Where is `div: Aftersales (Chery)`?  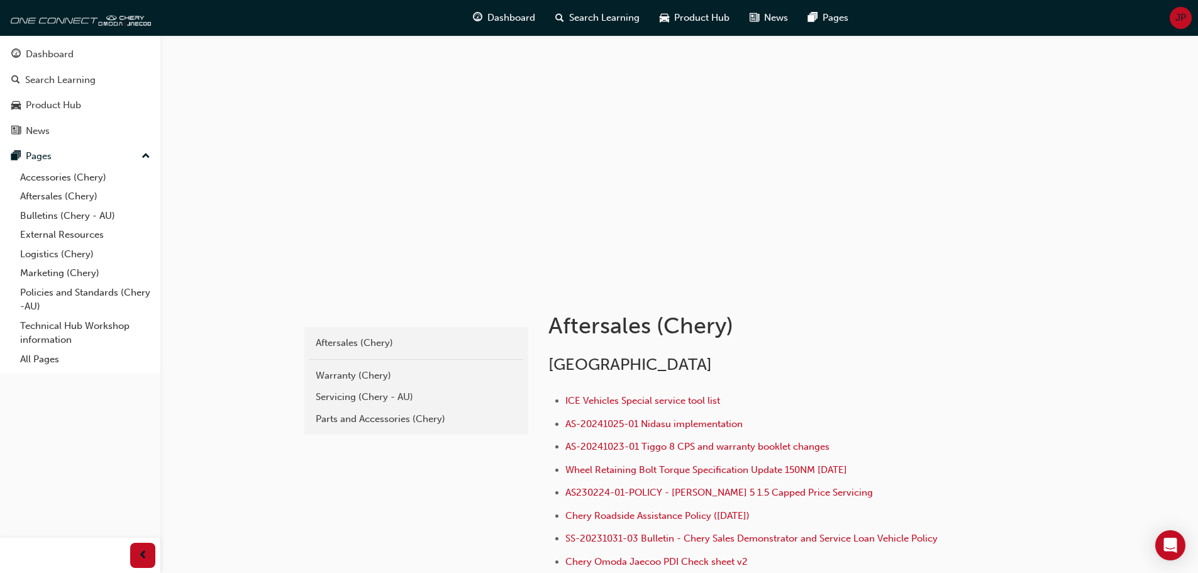
div: Aftersales (Chery) is located at coordinates (416, 343).